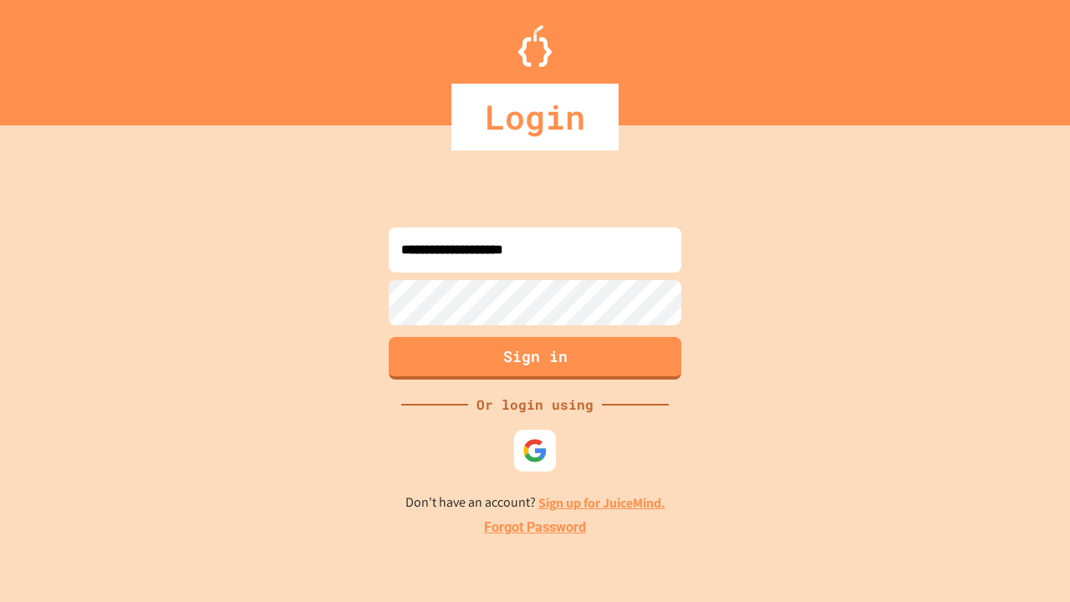 Image resolution: width=1070 pixels, height=602 pixels. I want to click on img: Logo.svg, so click(535, 46).